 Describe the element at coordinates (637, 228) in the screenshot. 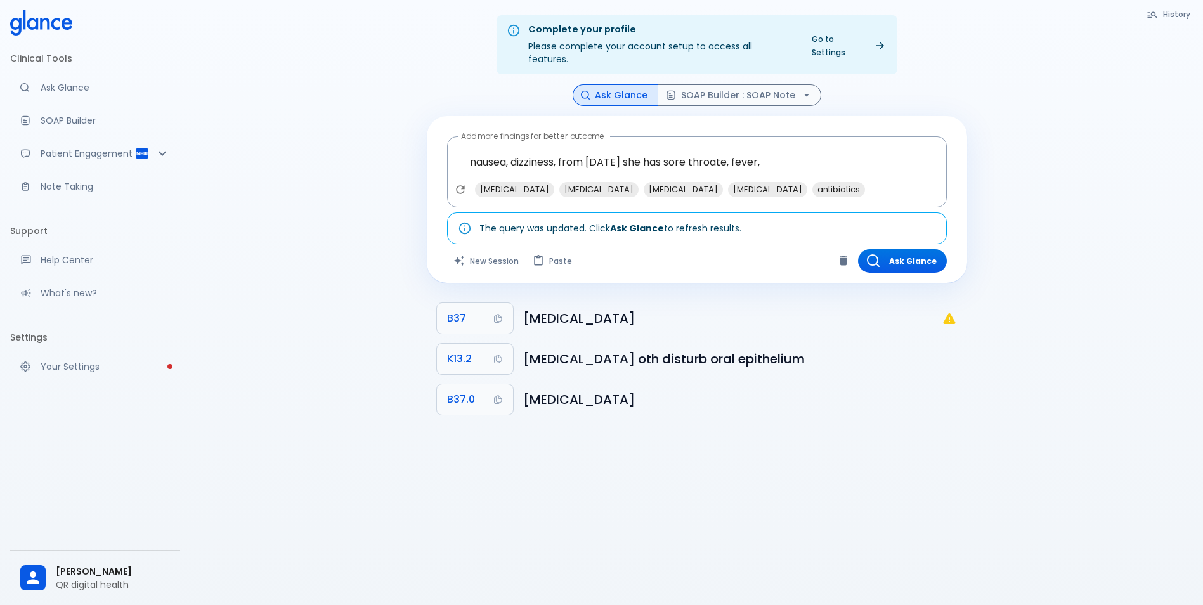

I see `strong: Ask Glance` at that location.